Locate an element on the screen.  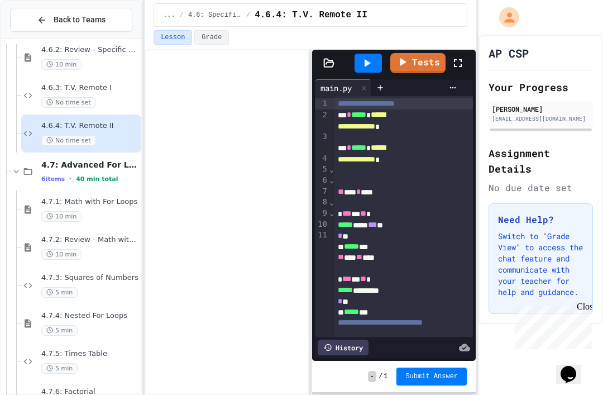
div: History is located at coordinates (343, 347).